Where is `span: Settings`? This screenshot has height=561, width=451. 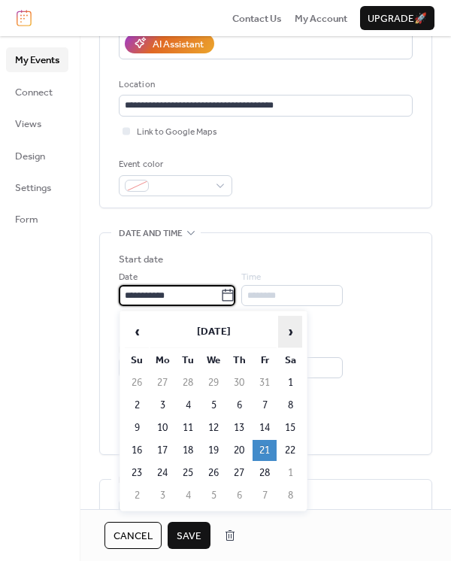
span: Settings is located at coordinates (33, 188).